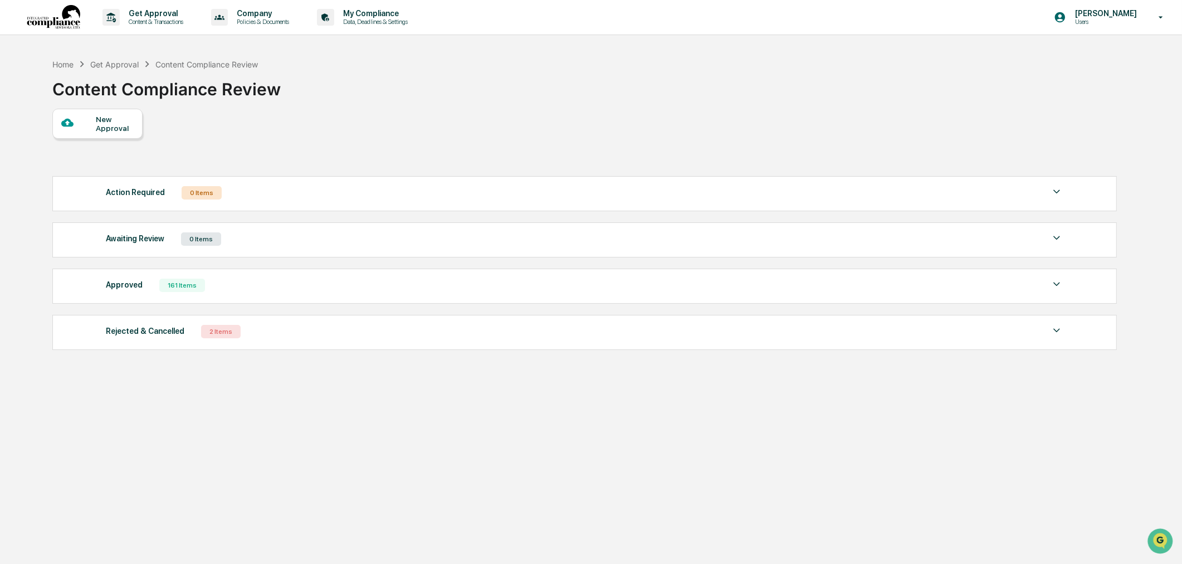 This screenshot has width=1182, height=564. Describe the element at coordinates (135, 238) in the screenshot. I see `div: Awaiting Review` at that location.